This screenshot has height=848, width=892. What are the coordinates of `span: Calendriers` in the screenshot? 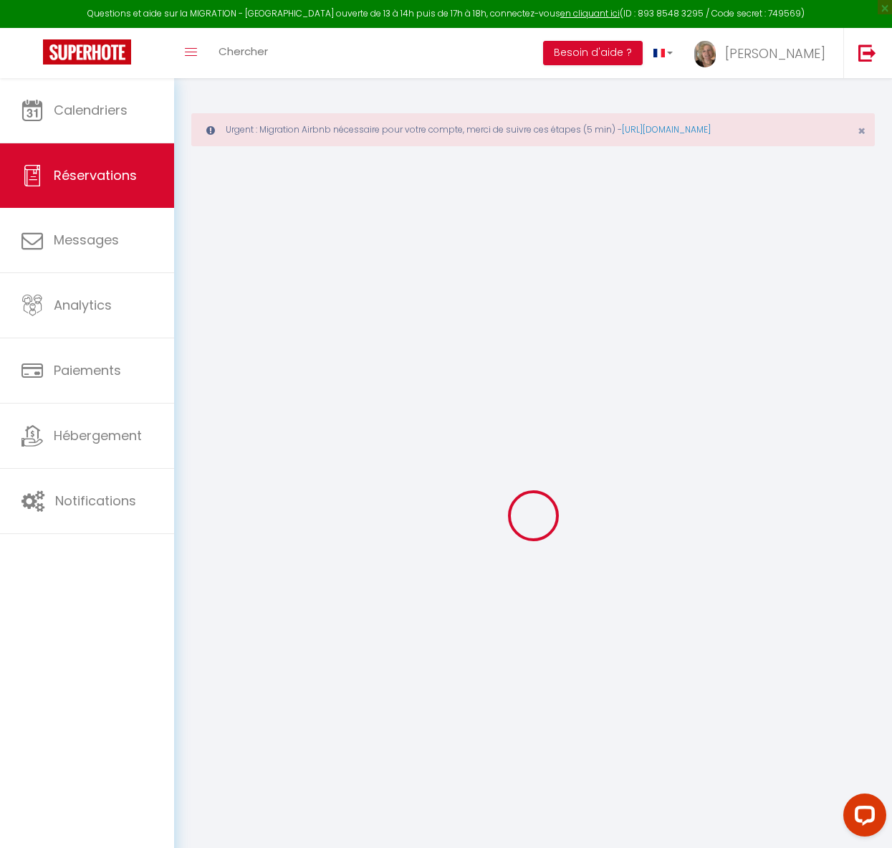 It's located at (90, 110).